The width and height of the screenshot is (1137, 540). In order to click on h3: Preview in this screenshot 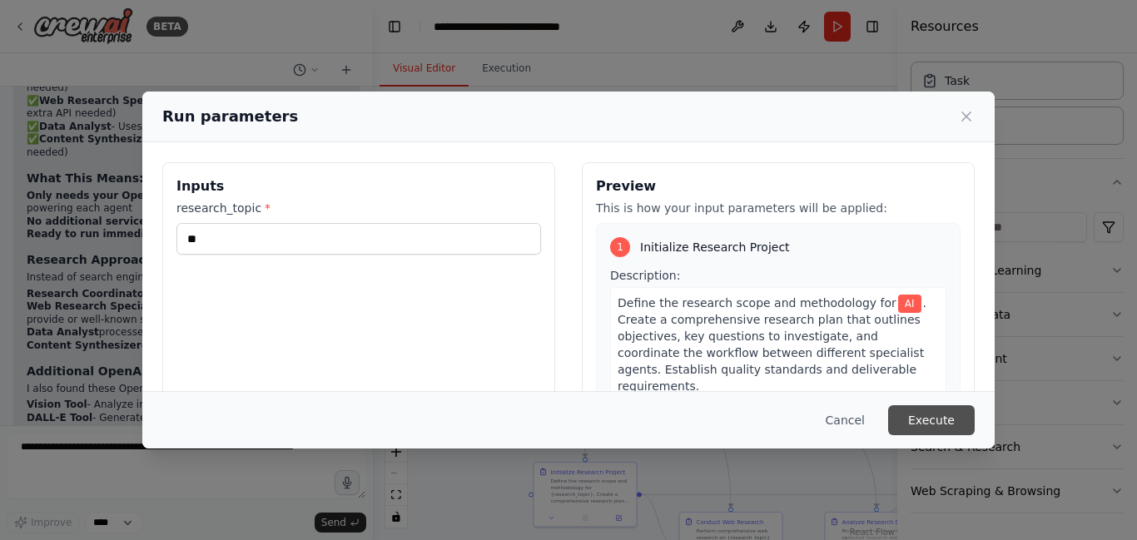, I will do `click(778, 186)`.